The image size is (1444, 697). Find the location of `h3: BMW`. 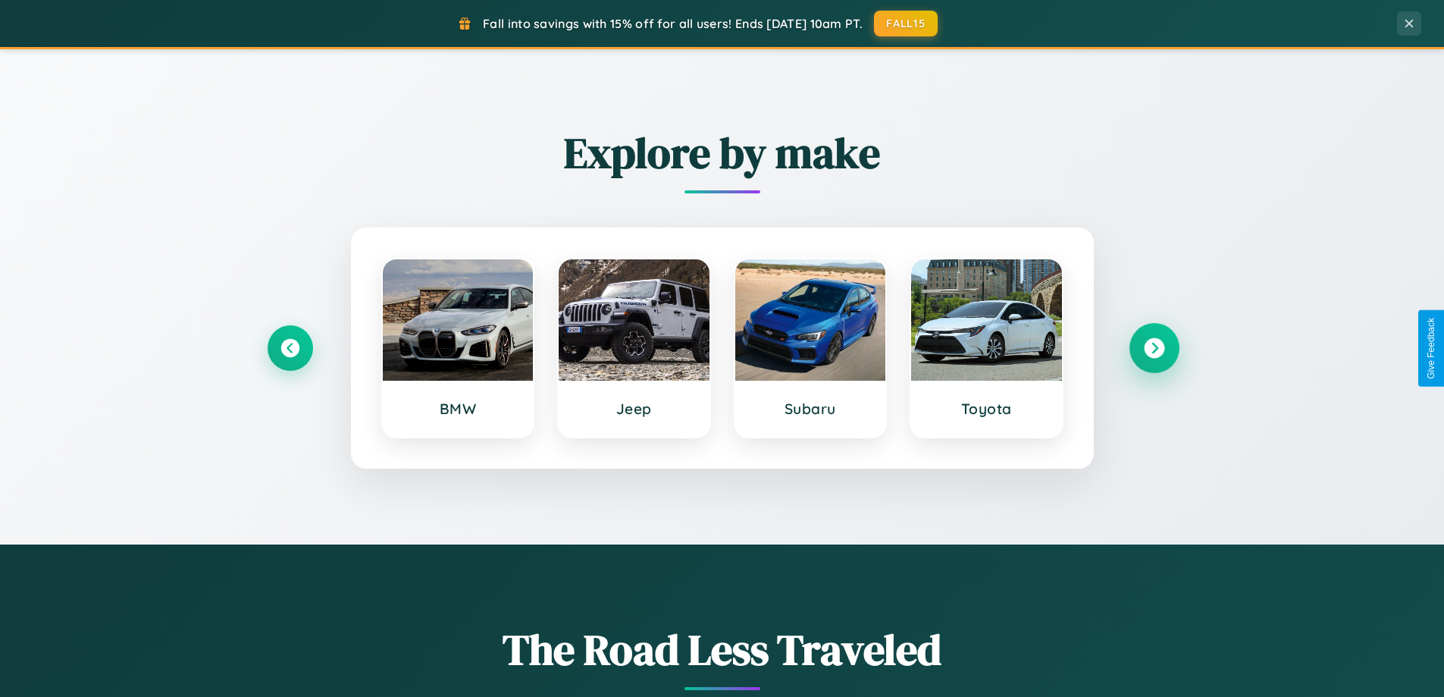

h3: BMW is located at coordinates (458, 409).